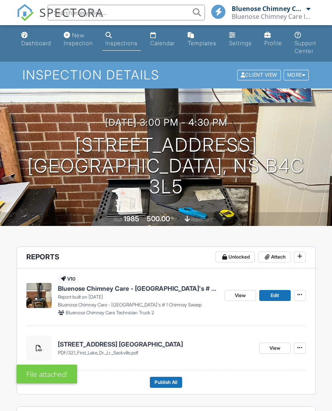 This screenshot has height=411, width=332. I want to click on a: Templates, so click(202, 39).